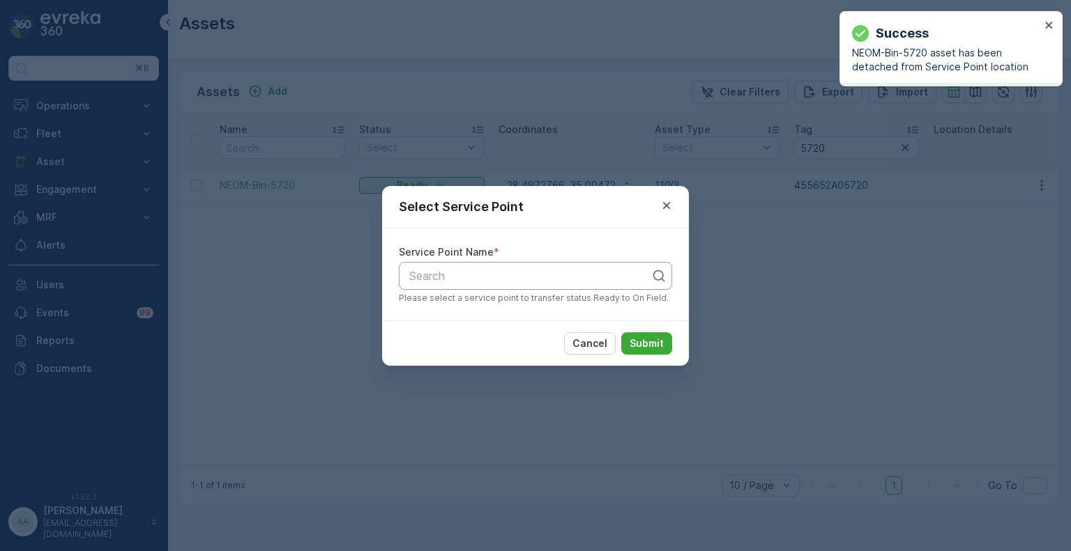  Describe the element at coordinates (1049, 26) in the screenshot. I see `button: close` at that location.